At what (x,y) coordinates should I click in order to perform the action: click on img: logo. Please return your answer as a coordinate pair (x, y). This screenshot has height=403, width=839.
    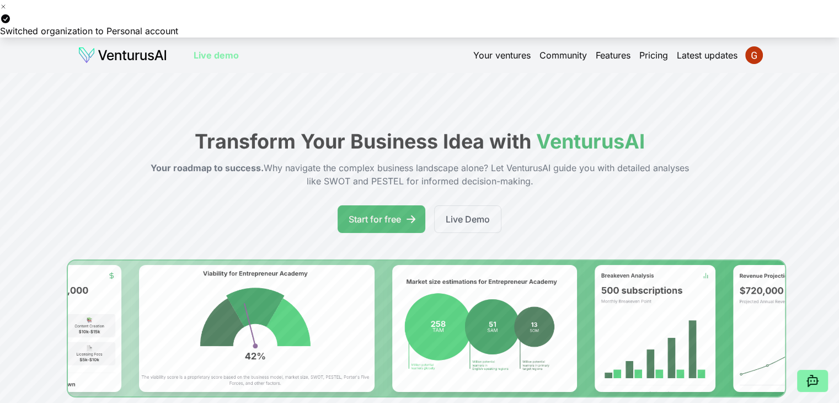
    Looking at the image, I should click on (123, 55).